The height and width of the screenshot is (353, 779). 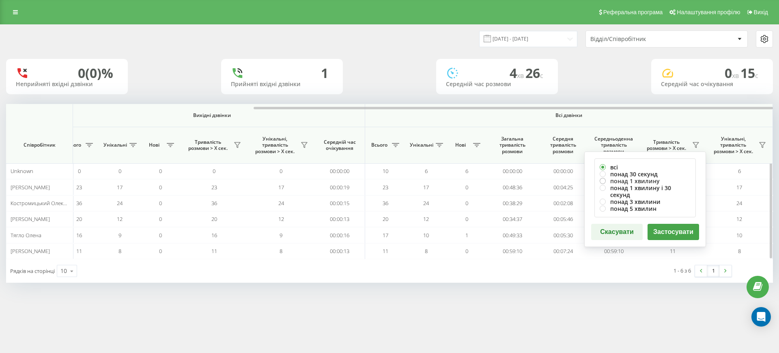 What do you see at coordinates (512, 235) in the screenshot?
I see `td: 00:49:33` at bounding box center [512, 235].